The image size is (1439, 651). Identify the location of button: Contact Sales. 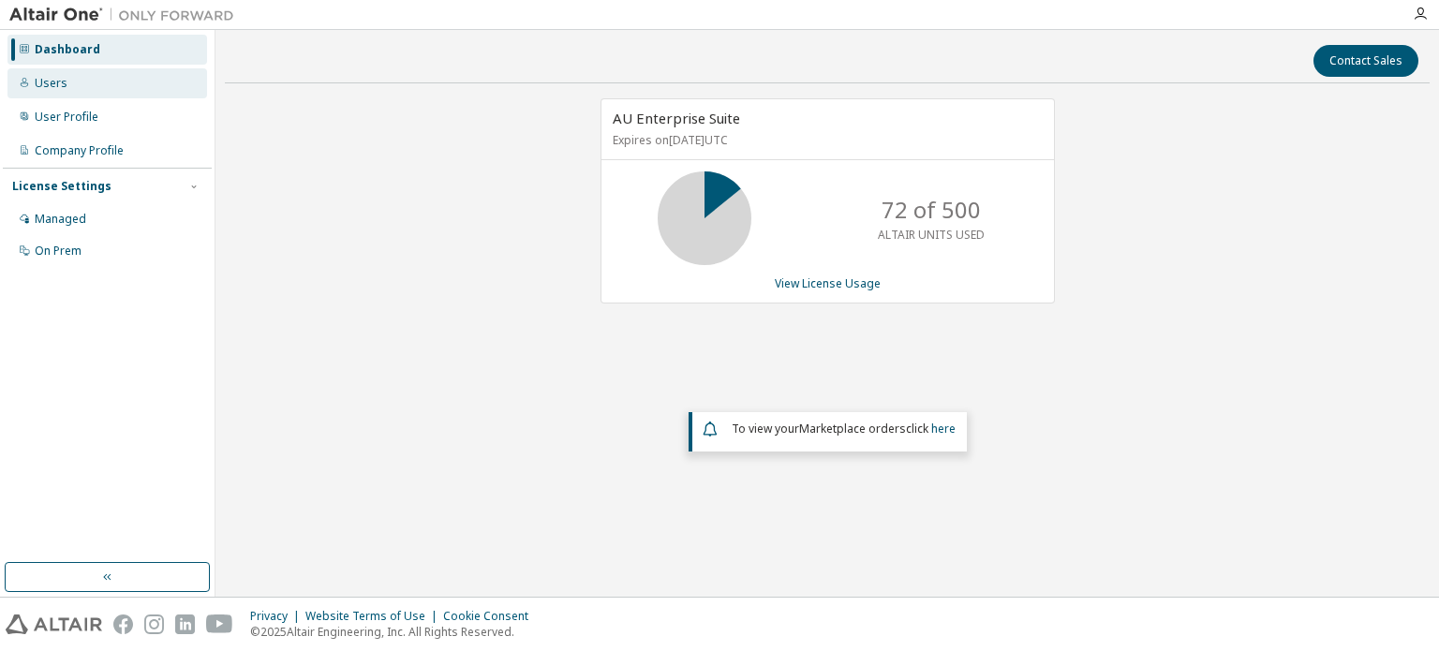
(1366, 61).